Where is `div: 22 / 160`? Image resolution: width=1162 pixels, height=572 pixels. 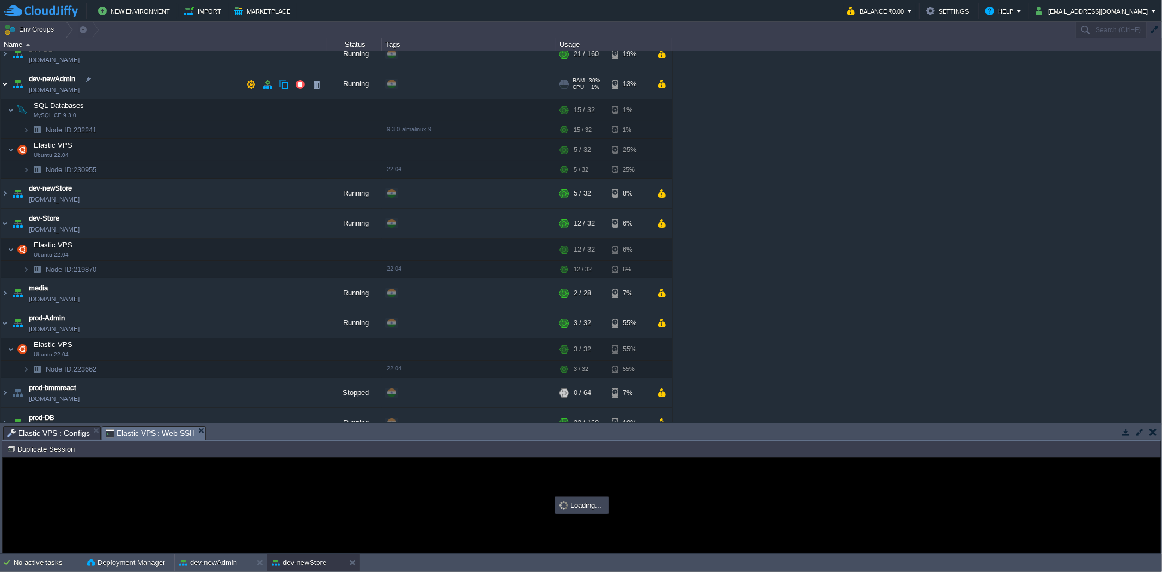
div: 22 / 160 is located at coordinates (586, 423).